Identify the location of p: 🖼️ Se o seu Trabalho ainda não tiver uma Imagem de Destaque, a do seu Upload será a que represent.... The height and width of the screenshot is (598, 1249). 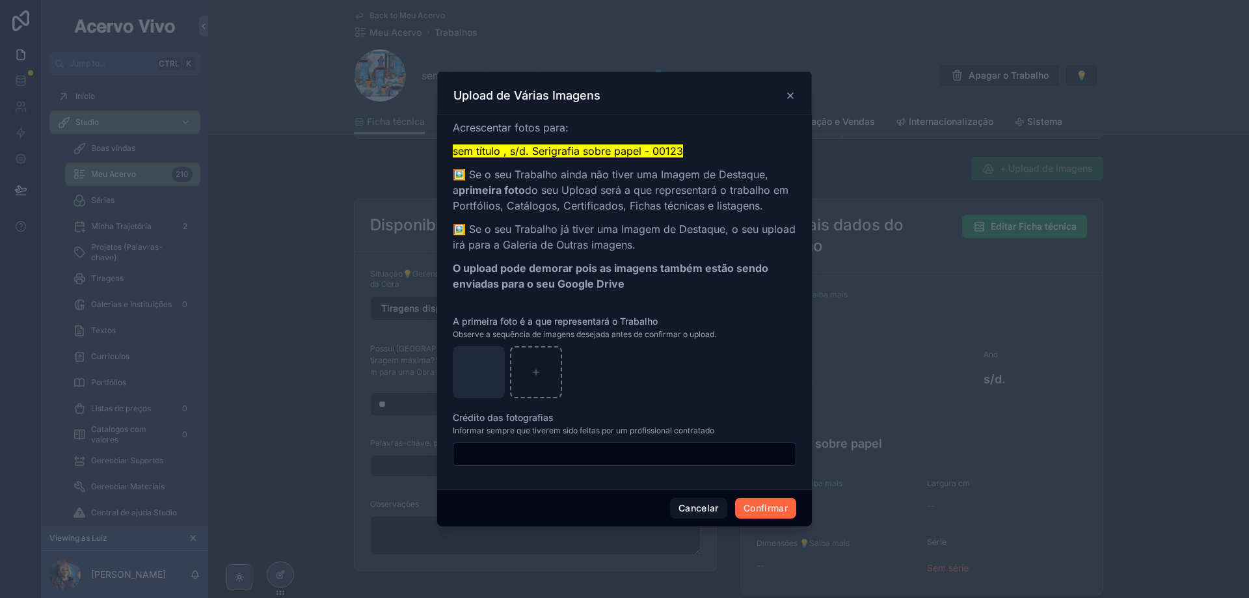
(625, 190).